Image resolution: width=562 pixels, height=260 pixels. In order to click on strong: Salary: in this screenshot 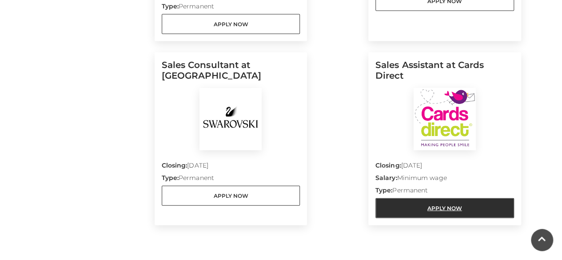, I will do `click(386, 178)`.